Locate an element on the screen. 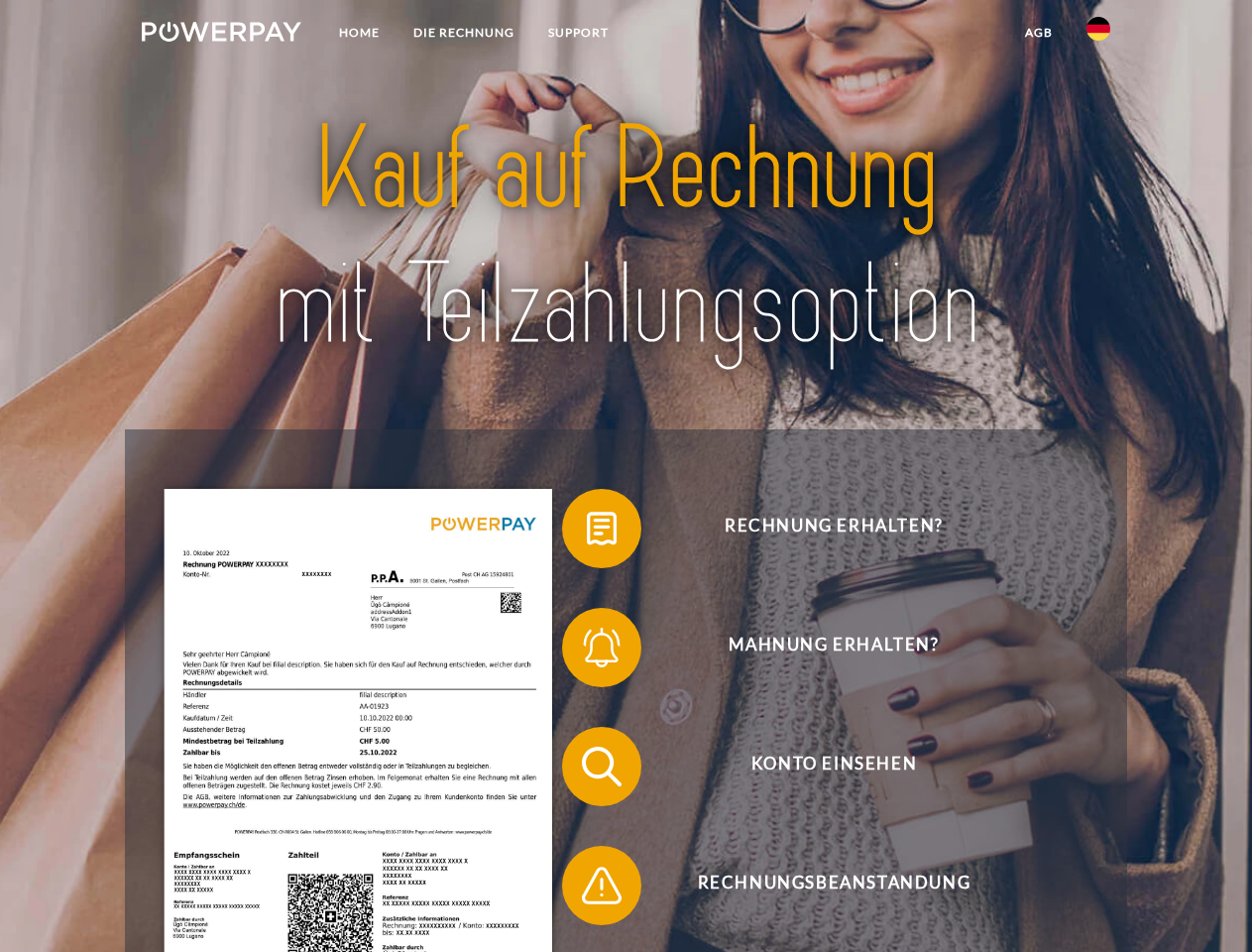 This screenshot has height=952, width=1252. a: Rechnung erhalten? is located at coordinates (820, 528).